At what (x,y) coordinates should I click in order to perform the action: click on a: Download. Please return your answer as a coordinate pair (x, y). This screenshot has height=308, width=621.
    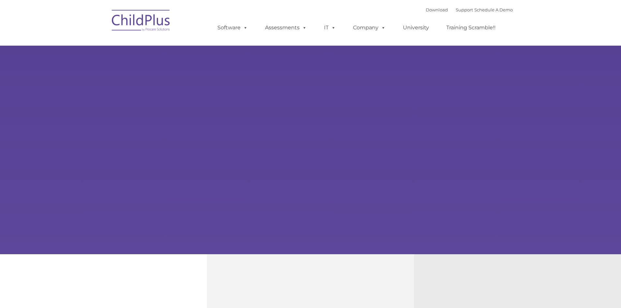
    Looking at the image, I should click on (437, 10).